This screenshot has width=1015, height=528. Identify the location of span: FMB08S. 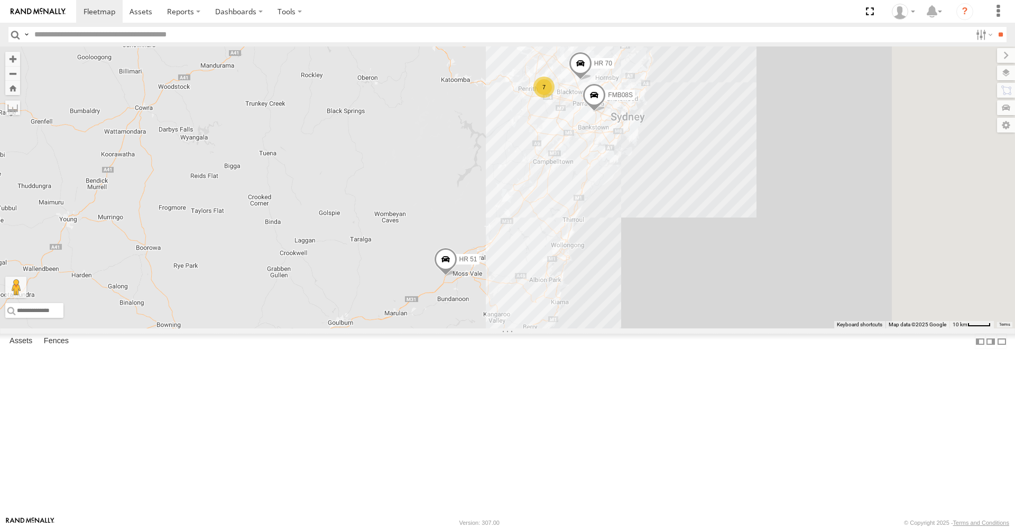
(620, 95).